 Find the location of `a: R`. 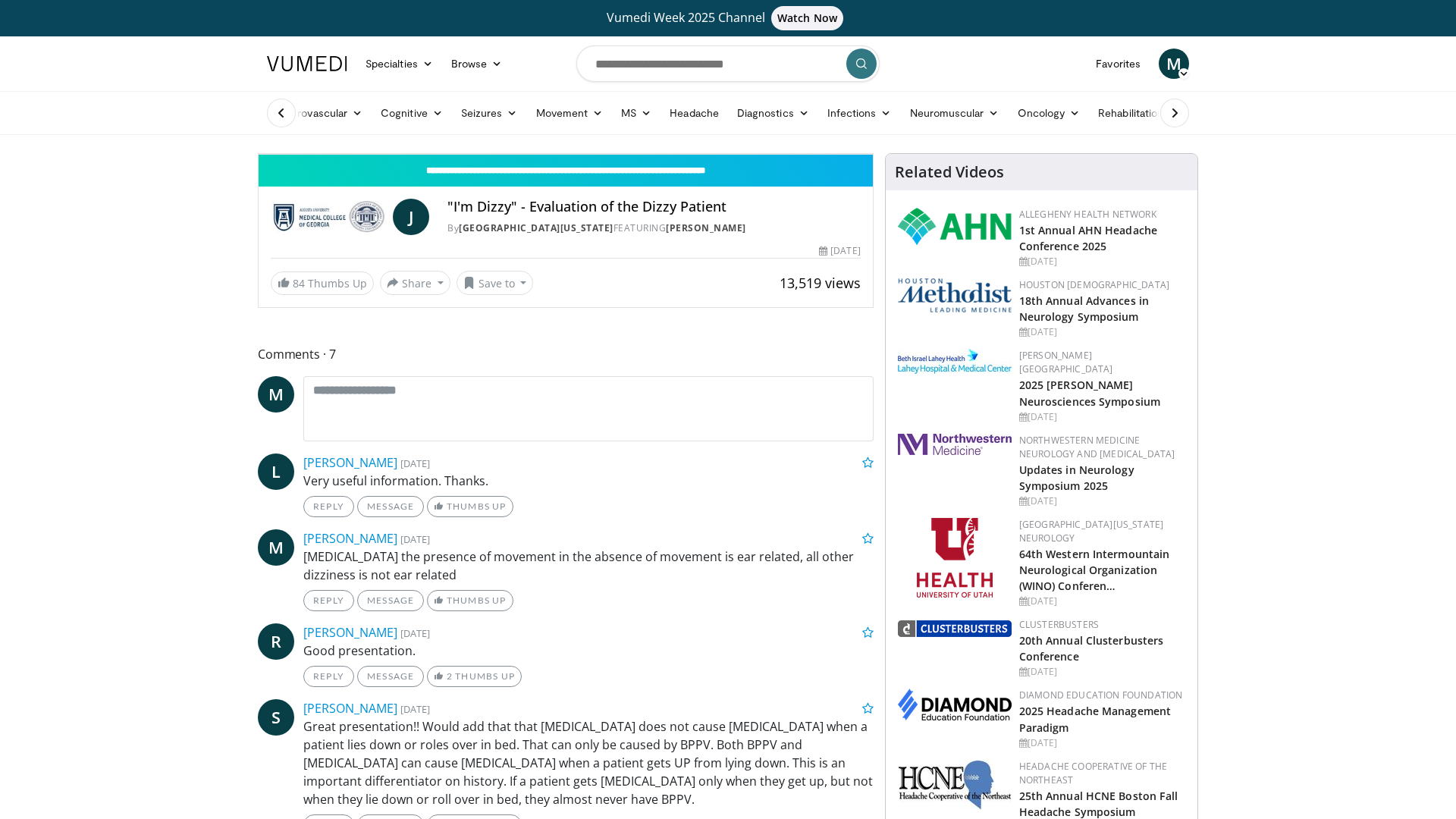

a: R is located at coordinates (276, 641).